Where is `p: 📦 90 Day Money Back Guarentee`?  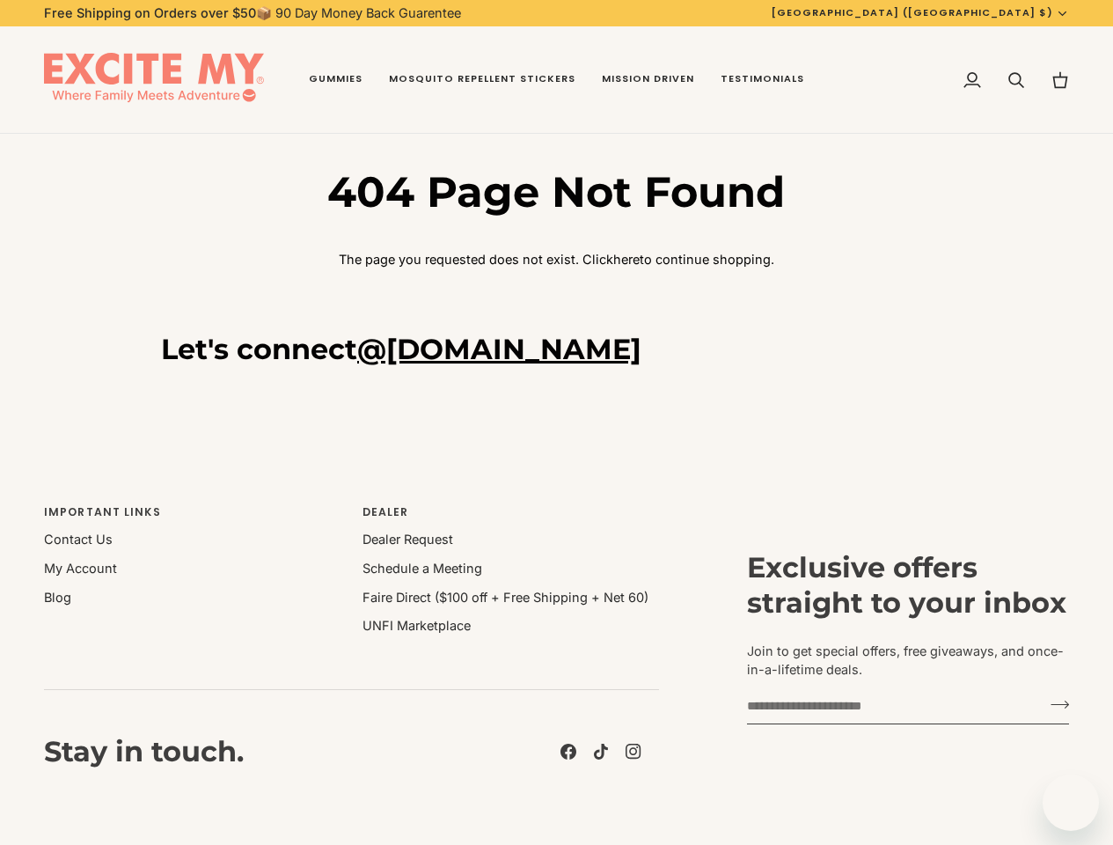 p: 📦 90 Day Money Back Guarentee is located at coordinates (253, 13).